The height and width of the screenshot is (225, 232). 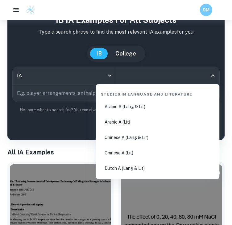 What do you see at coordinates (126, 54) in the screenshot?
I see `button: College` at bounding box center [126, 54].